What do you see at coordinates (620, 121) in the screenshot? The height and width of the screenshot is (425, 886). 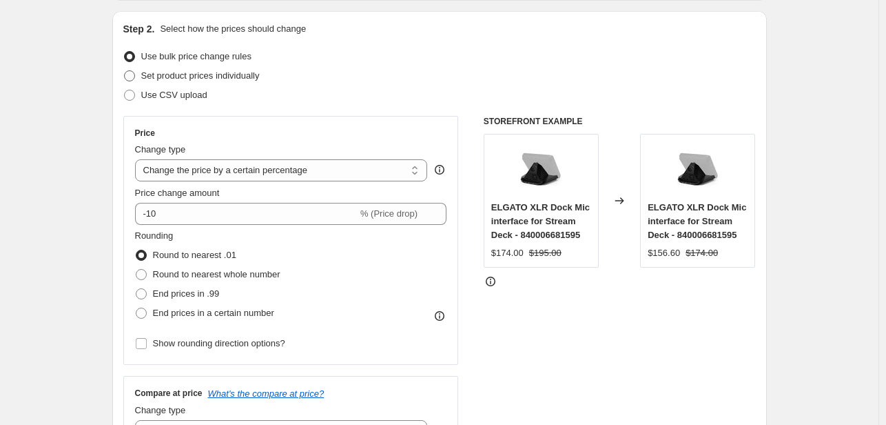 I see `h6: STOREFRONT EXAMPLE` at bounding box center [620, 121].